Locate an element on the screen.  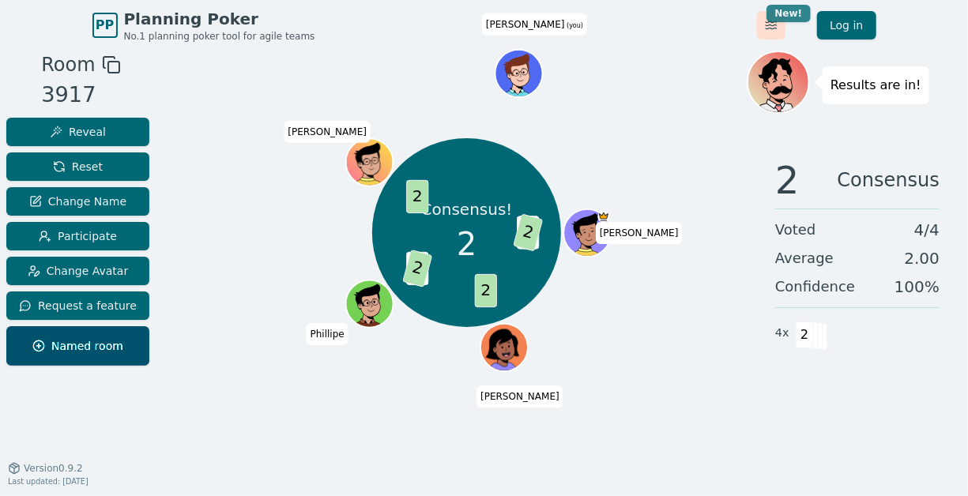
span: Named room is located at coordinates (77, 346).